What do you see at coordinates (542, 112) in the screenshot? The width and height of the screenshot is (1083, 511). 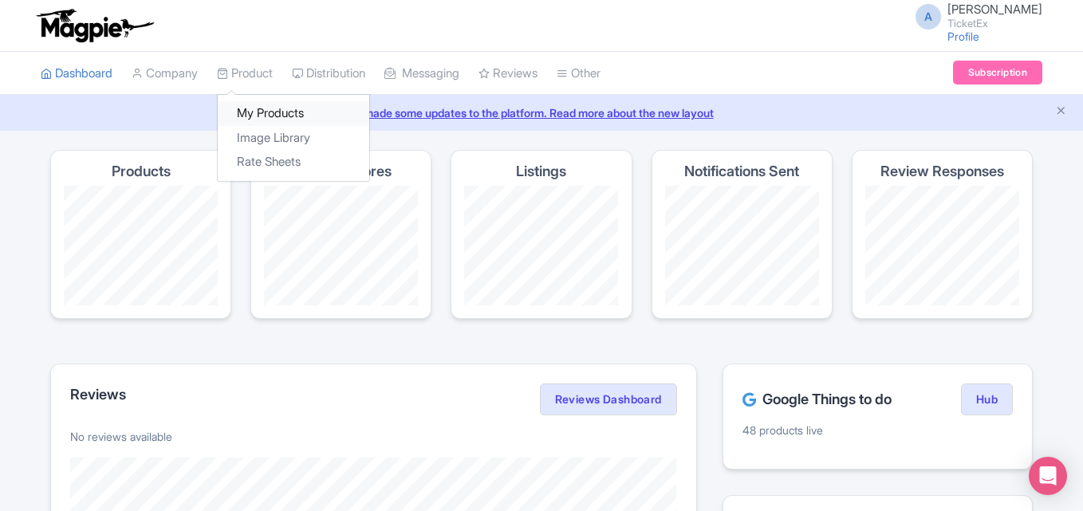 I see `a: We made some updates to the platform. Read more about the new layout` at bounding box center [542, 112].